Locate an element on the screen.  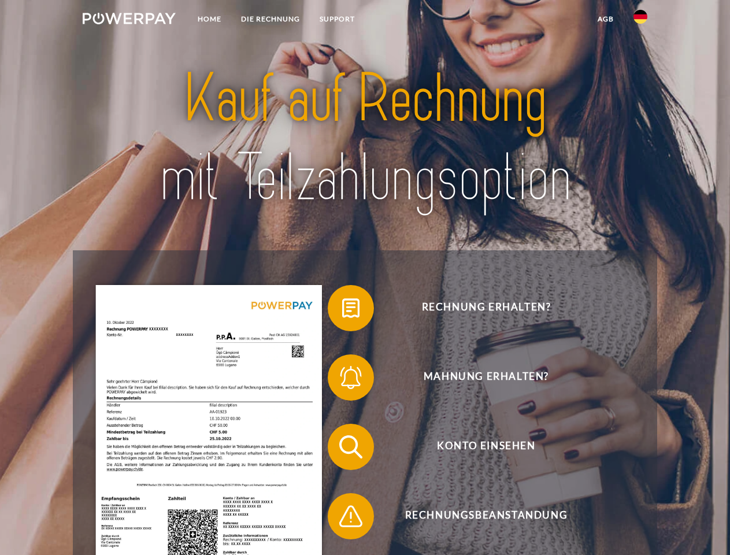
span: Rechnungsbeanstandung is located at coordinates (486, 516).